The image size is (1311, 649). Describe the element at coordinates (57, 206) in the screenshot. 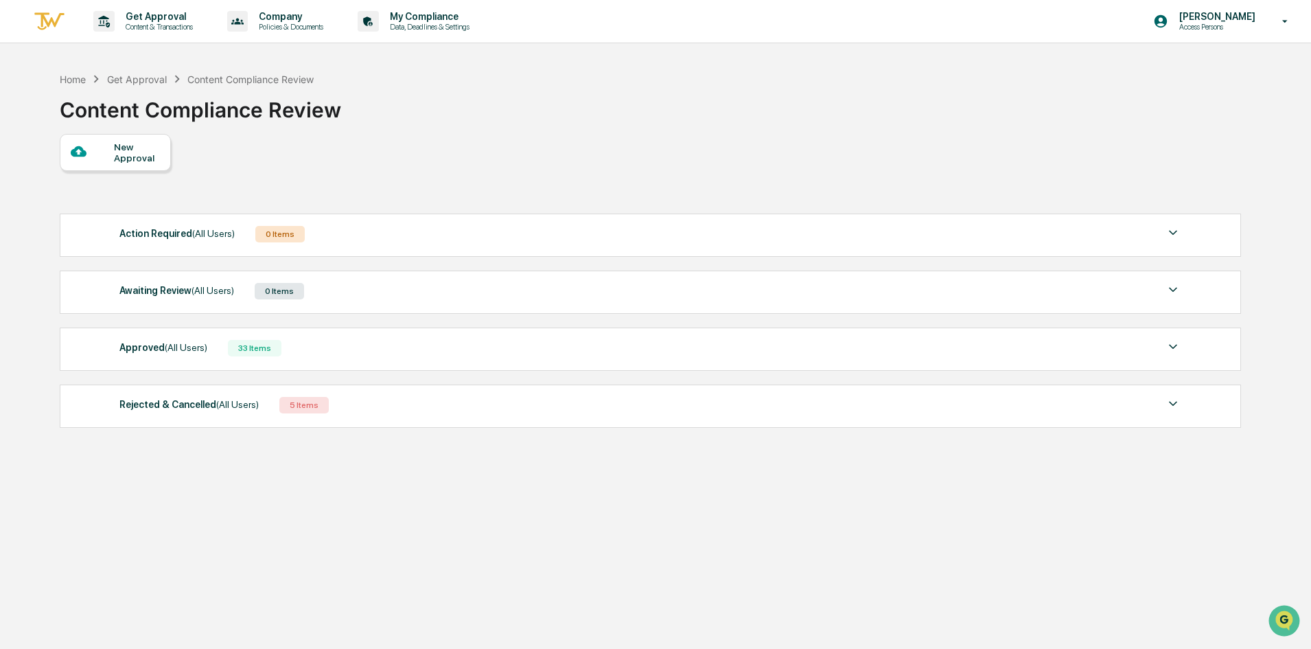

I see `span: Data Lookup` at that location.